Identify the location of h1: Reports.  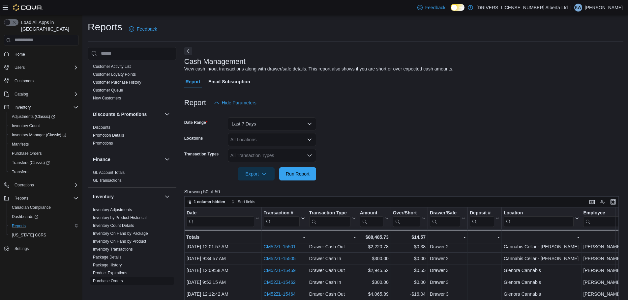
(105, 27).